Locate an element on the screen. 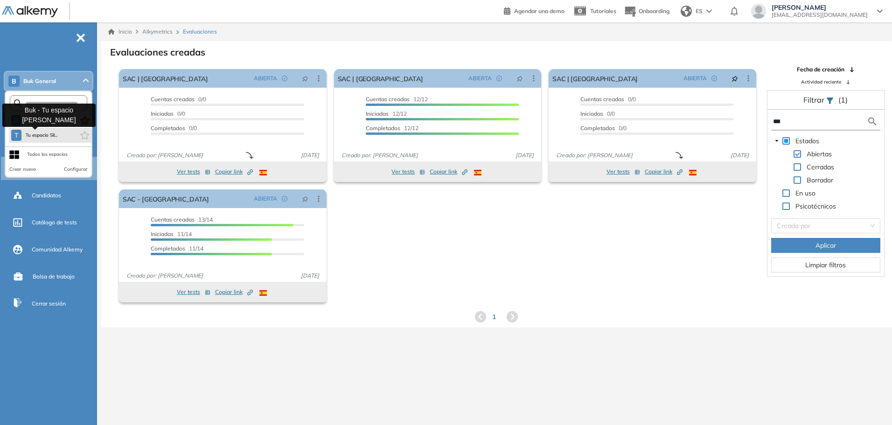 The image size is (892, 425). span: ES is located at coordinates (699, 11).